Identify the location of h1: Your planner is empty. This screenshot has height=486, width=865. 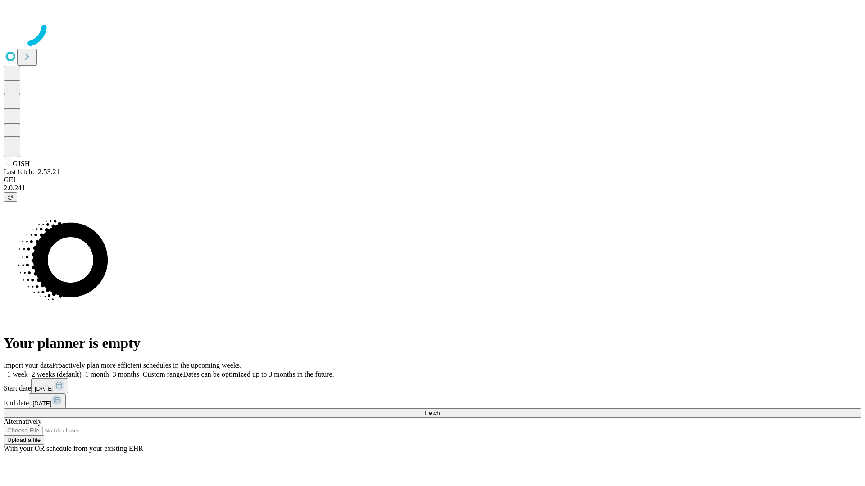
(432, 343).